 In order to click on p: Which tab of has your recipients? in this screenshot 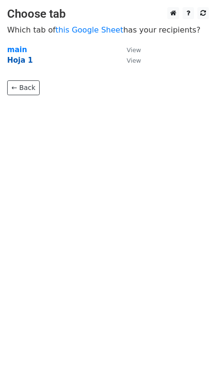, I will do `click(108, 30)`.